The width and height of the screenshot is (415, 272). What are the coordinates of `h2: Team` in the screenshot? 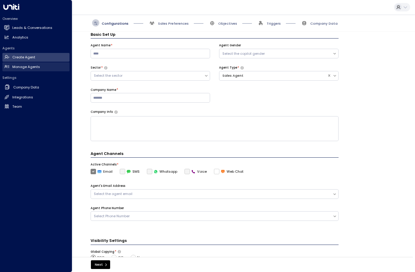 It's located at (17, 106).